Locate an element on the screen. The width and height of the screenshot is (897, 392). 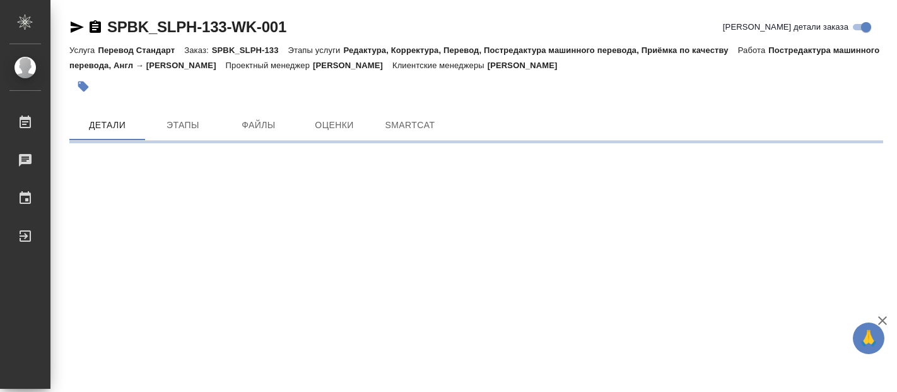
button: Скопировать ссылку is located at coordinates (95, 27).